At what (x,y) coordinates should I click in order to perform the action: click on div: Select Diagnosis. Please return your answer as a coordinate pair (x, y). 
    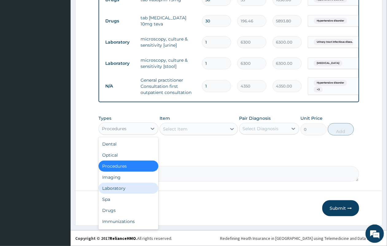
    Looking at the image, I should click on (260, 129).